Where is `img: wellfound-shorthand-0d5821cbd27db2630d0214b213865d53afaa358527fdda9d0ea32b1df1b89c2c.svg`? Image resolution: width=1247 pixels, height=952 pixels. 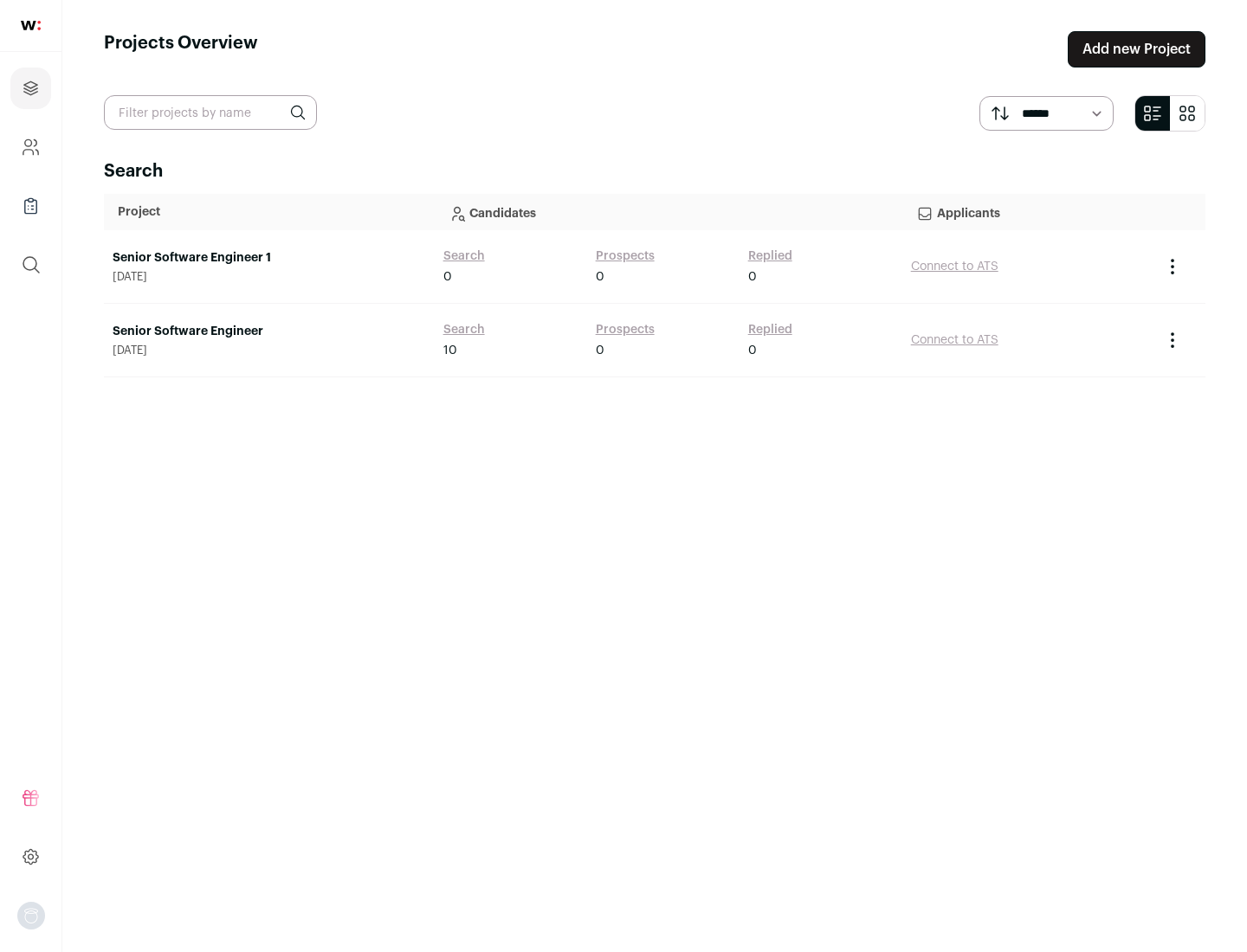
img: wellfound-shorthand-0d5821cbd27db2630d0214b213865d53afaa358527fdda9d0ea32b1df1b89c2c.svg is located at coordinates (31, 25).